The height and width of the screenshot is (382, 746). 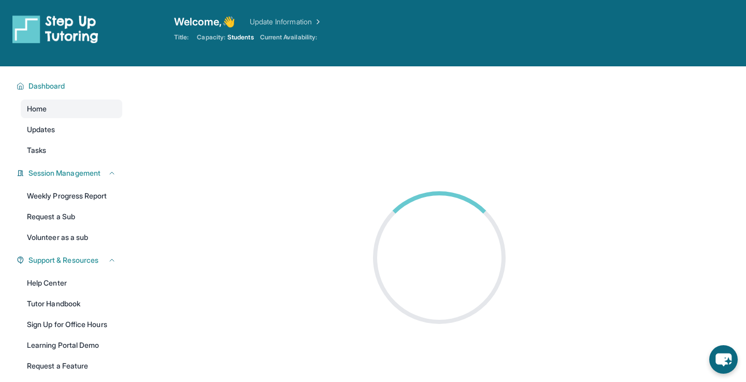 I want to click on span: Welcome, 👋, so click(x=205, y=22).